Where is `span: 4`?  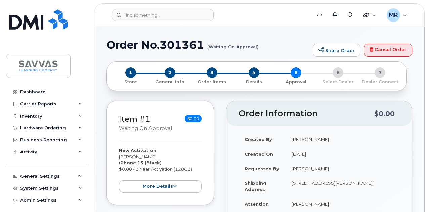 span: 4 is located at coordinates (254, 73).